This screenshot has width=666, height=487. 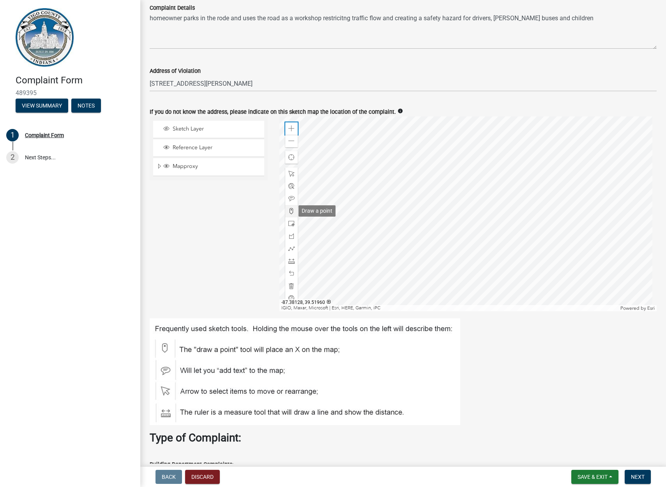 I want to click on li: Reference Layer, so click(x=209, y=148).